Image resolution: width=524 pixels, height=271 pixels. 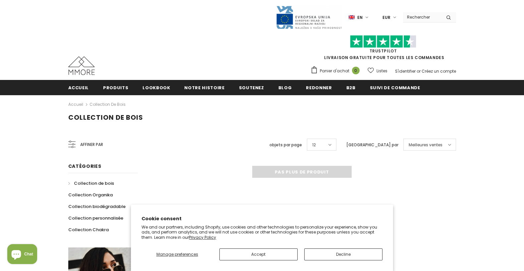 I want to click on span: Blog, so click(x=285, y=88).